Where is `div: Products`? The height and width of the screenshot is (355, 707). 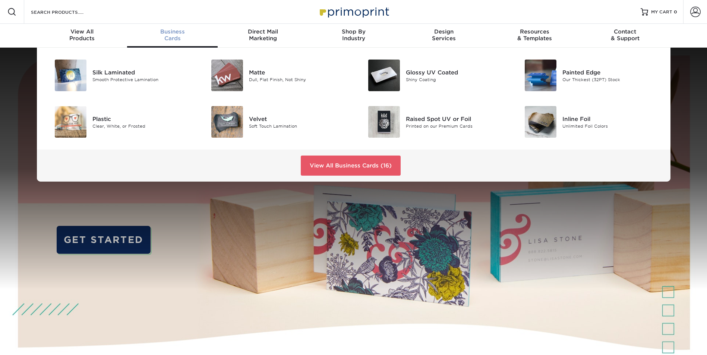
div: Products is located at coordinates (82, 35).